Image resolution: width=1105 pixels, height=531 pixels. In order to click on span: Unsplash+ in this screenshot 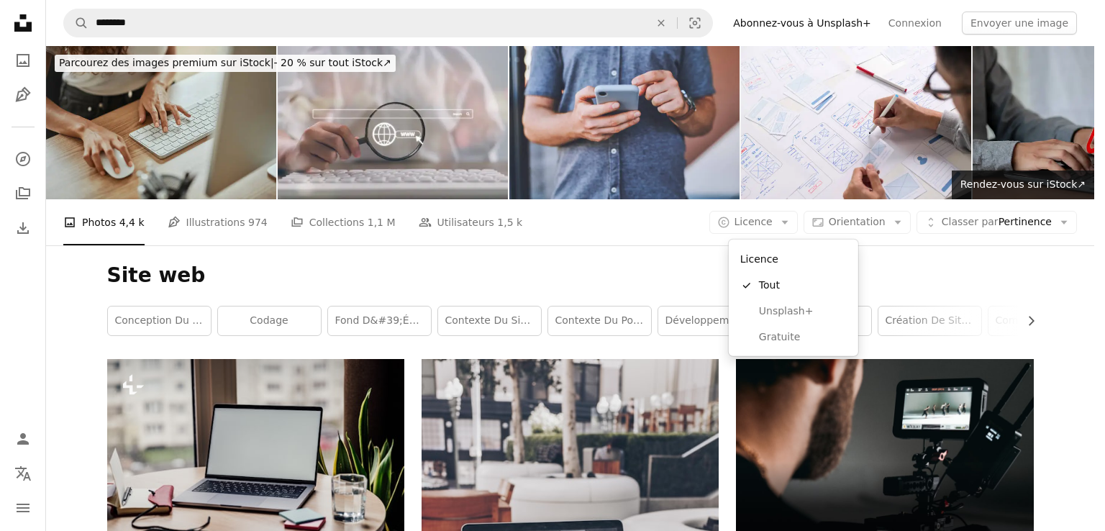, I will do `click(803, 311)`.